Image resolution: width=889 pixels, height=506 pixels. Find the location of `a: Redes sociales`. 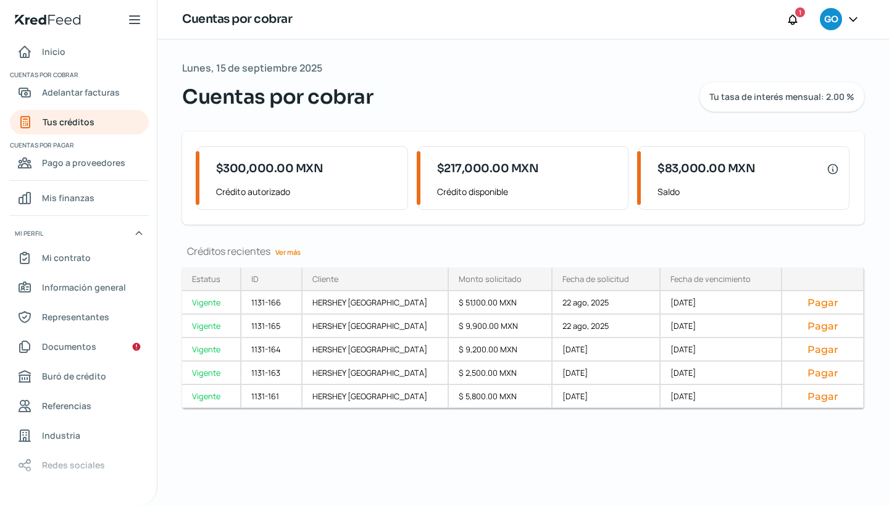

a: Redes sociales is located at coordinates (79, 465).